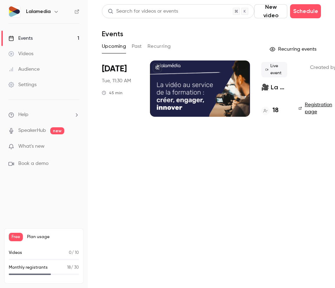 The width and height of the screenshot is (335, 288). Describe the element at coordinates (53, 237) in the screenshot. I see `span: Plan usage` at that location.